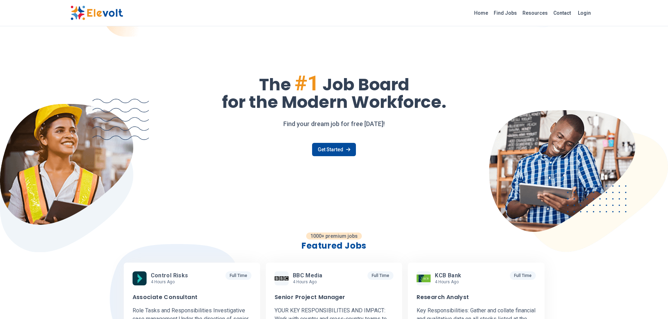 This screenshot has width=668, height=319. I want to click on img: Elevolt, so click(97, 13).